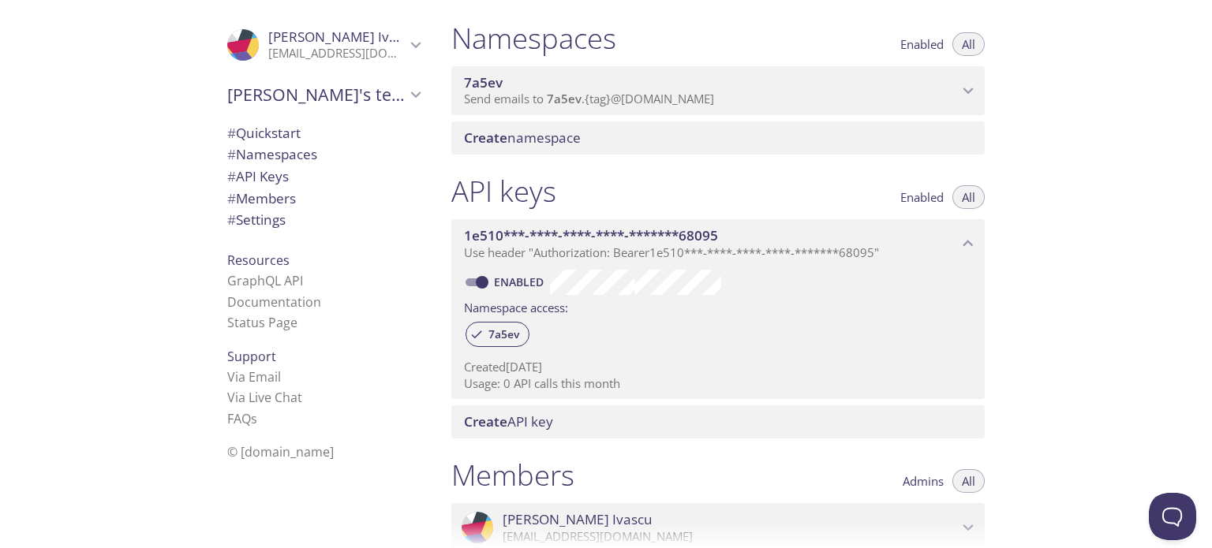 This screenshot has height=548, width=1212. I want to click on span: Quickstart, so click(264, 133).